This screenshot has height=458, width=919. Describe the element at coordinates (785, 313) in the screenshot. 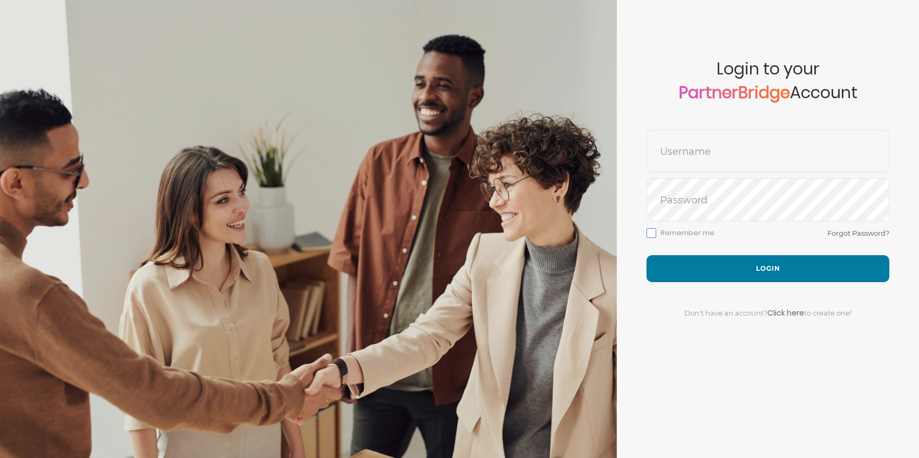

I see `a: Click here` at that location.